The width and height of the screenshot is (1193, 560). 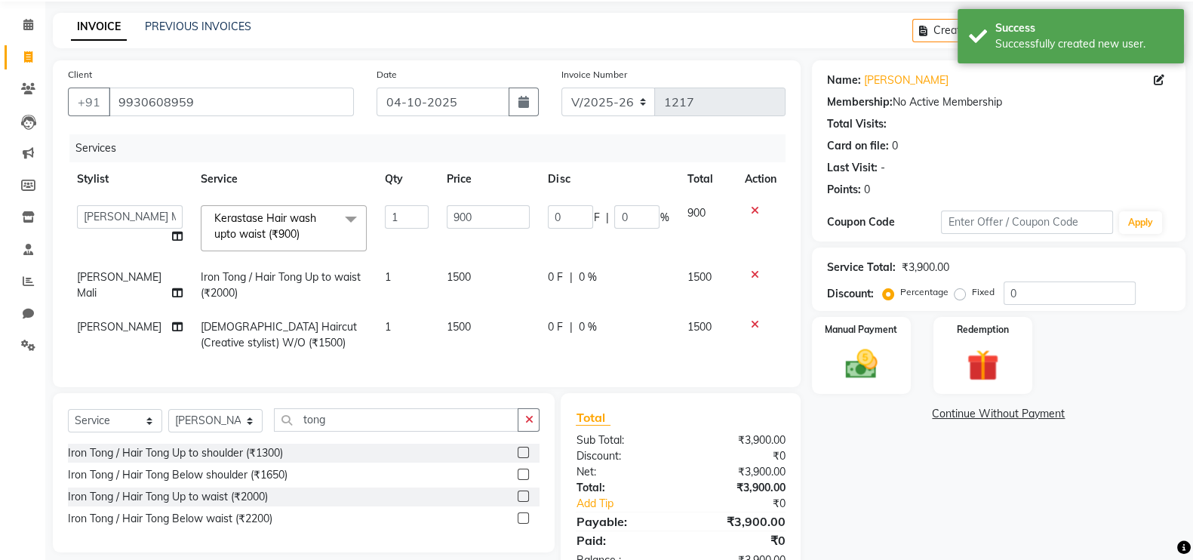 What do you see at coordinates (1027, 222) in the screenshot?
I see `input: Enter Offer / Coupon Code` at bounding box center [1027, 222].